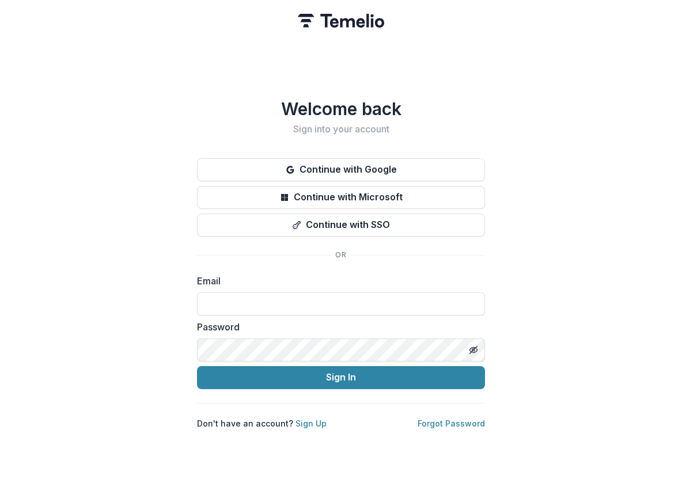  What do you see at coordinates (451, 423) in the screenshot?
I see `a: Forgot Password` at bounding box center [451, 423].